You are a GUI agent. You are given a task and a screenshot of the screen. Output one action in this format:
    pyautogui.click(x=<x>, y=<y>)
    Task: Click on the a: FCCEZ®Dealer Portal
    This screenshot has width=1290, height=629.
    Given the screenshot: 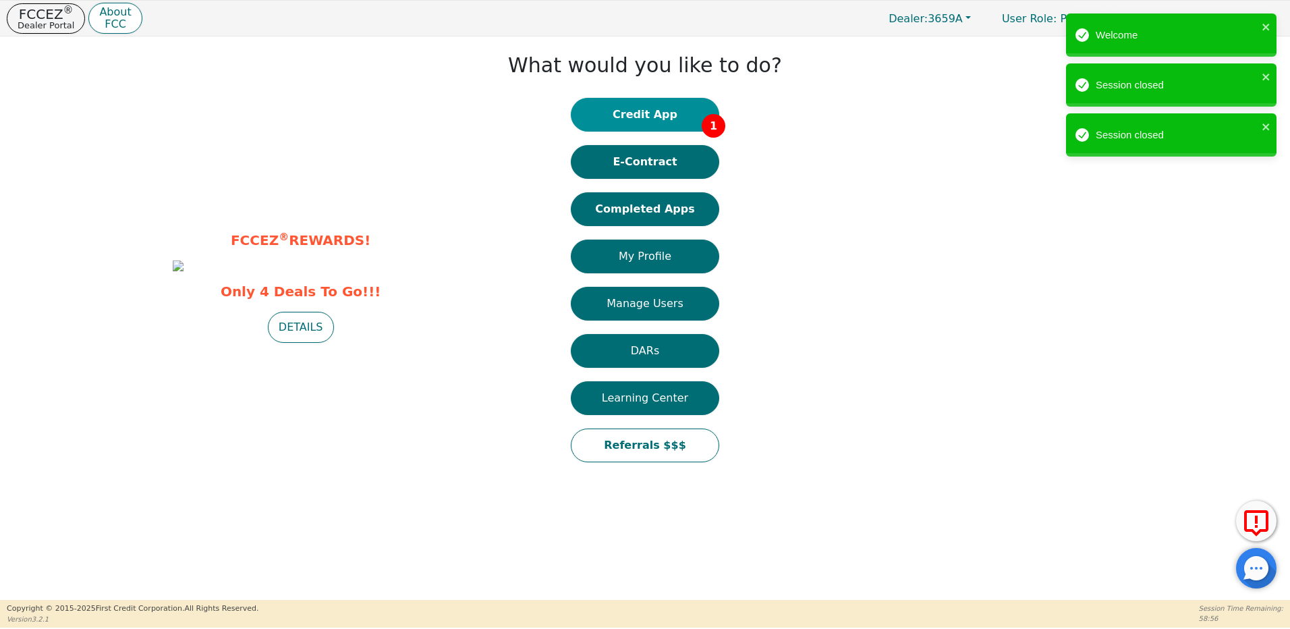 What is the action you would take?
    pyautogui.click(x=46, y=18)
    